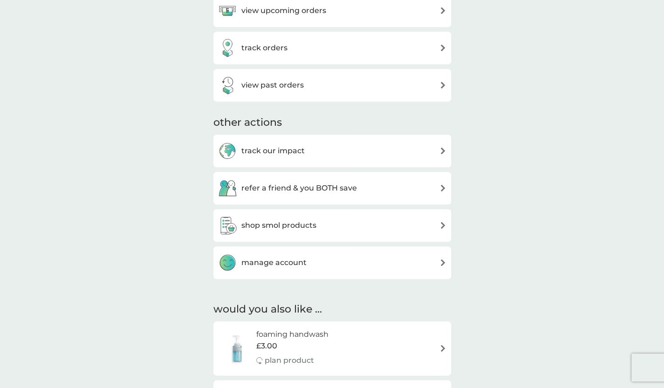 This screenshot has width=664, height=388. What do you see at coordinates (284, 11) in the screenshot?
I see `h3: view upcoming orders` at bounding box center [284, 11].